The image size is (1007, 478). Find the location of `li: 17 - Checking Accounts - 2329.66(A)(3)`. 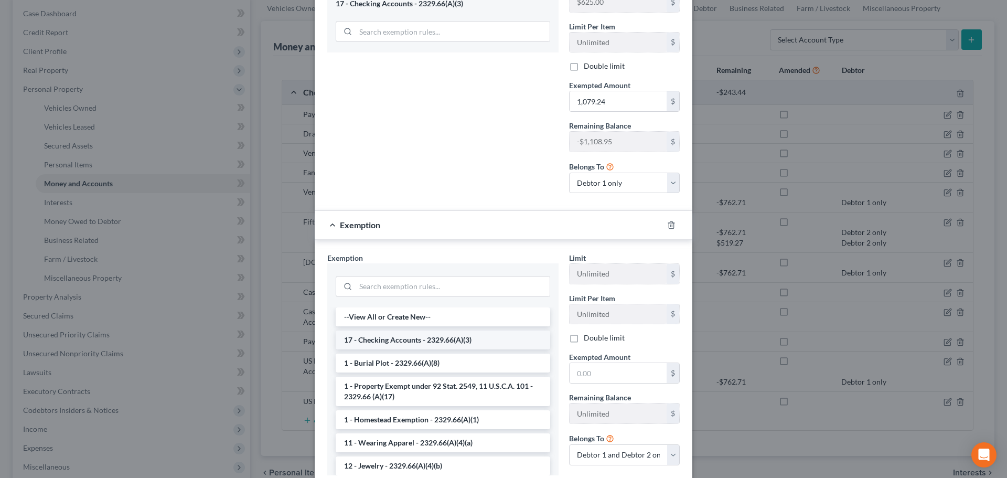

li: 17 - Checking Accounts - 2329.66(A)(3) is located at coordinates (443, 340).